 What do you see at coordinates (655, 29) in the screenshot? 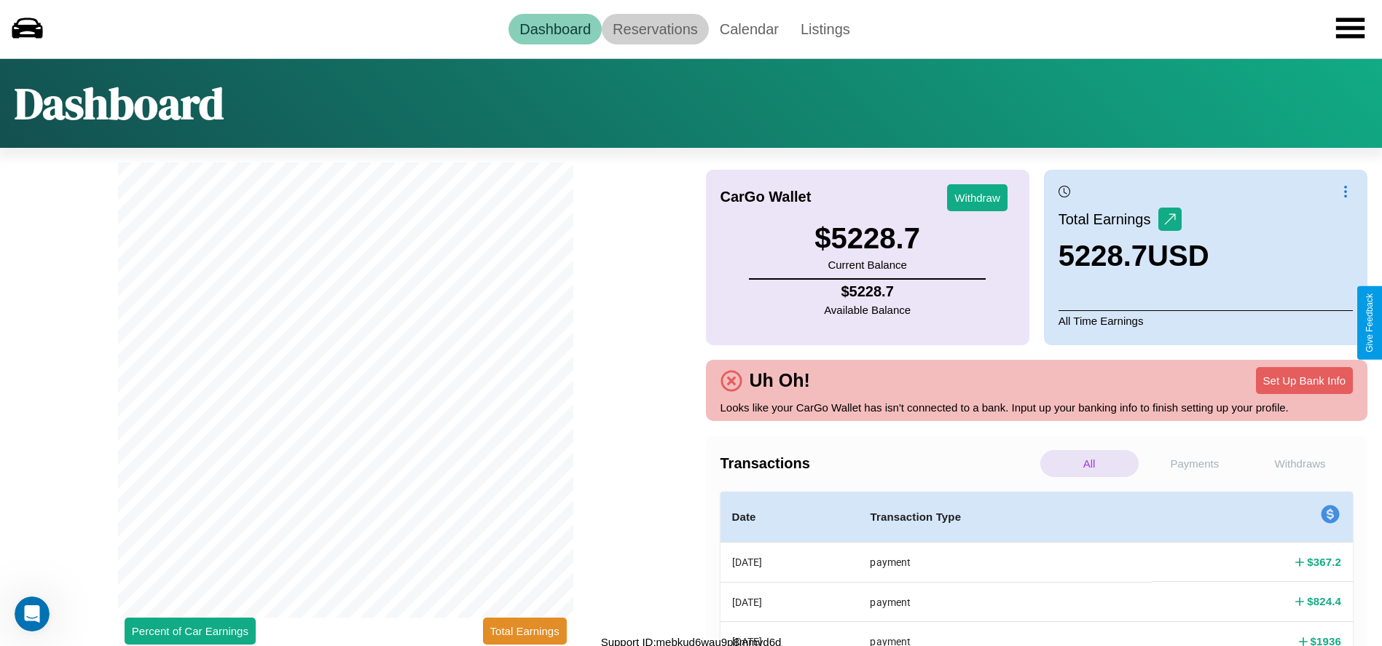
I see `a: Reservations` at bounding box center [655, 29].